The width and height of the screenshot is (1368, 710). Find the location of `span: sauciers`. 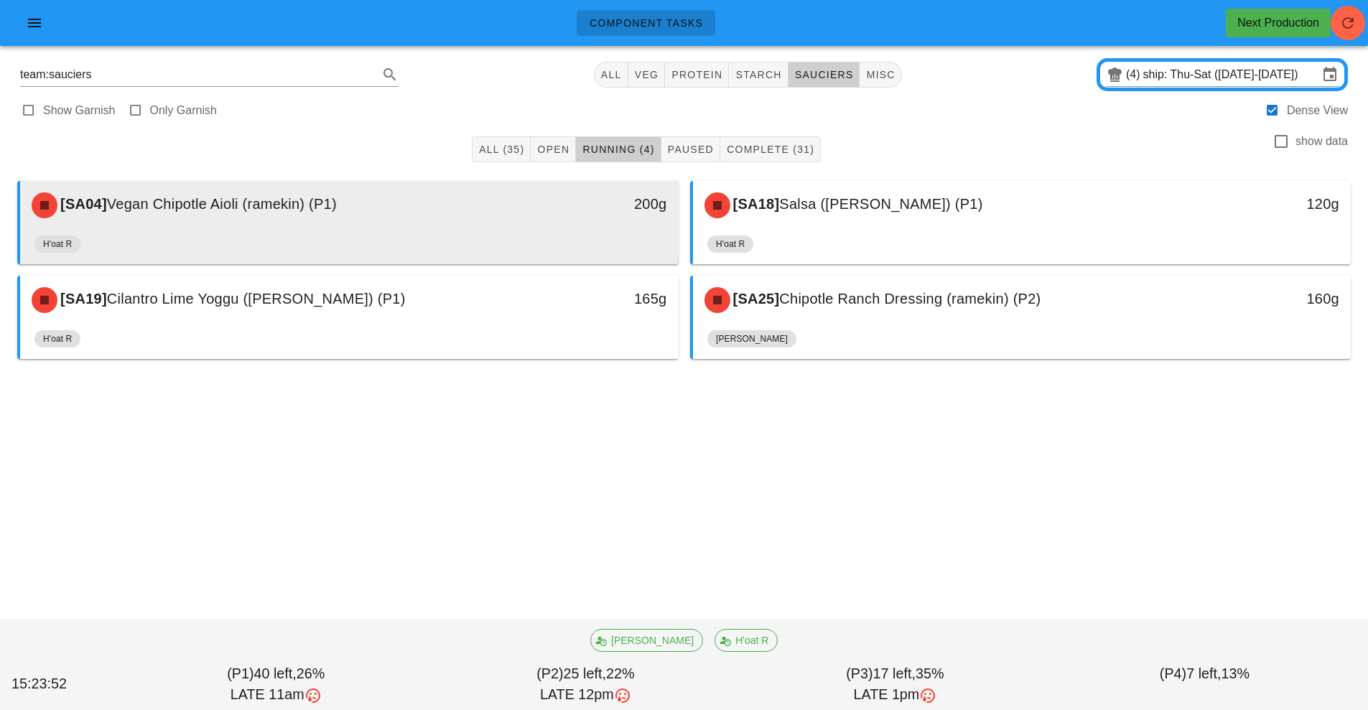

span: sauciers is located at coordinates (824, 75).